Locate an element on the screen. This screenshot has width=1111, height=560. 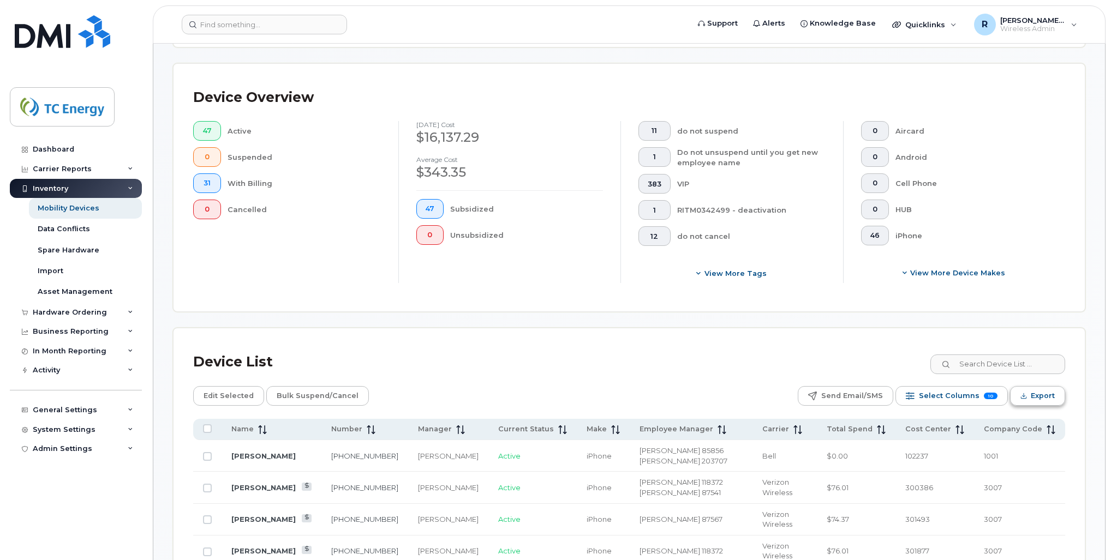
input: Search Device List ... is located at coordinates (998, 365).